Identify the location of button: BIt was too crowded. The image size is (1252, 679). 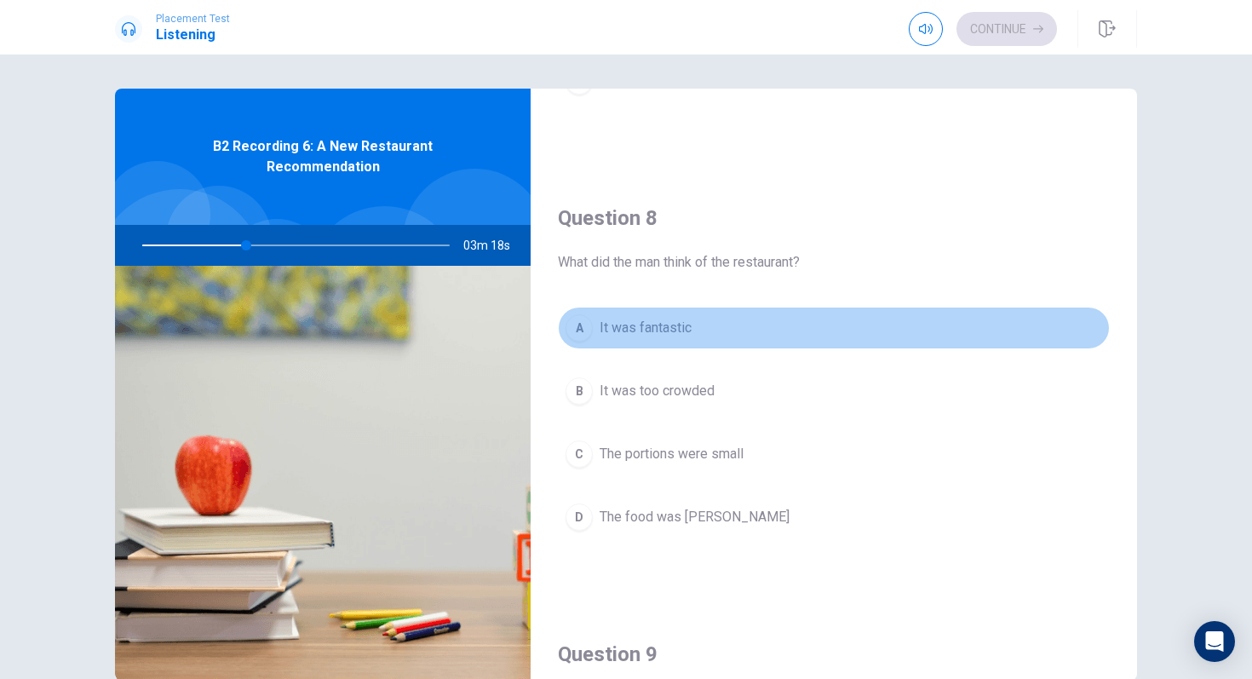
(834, 391).